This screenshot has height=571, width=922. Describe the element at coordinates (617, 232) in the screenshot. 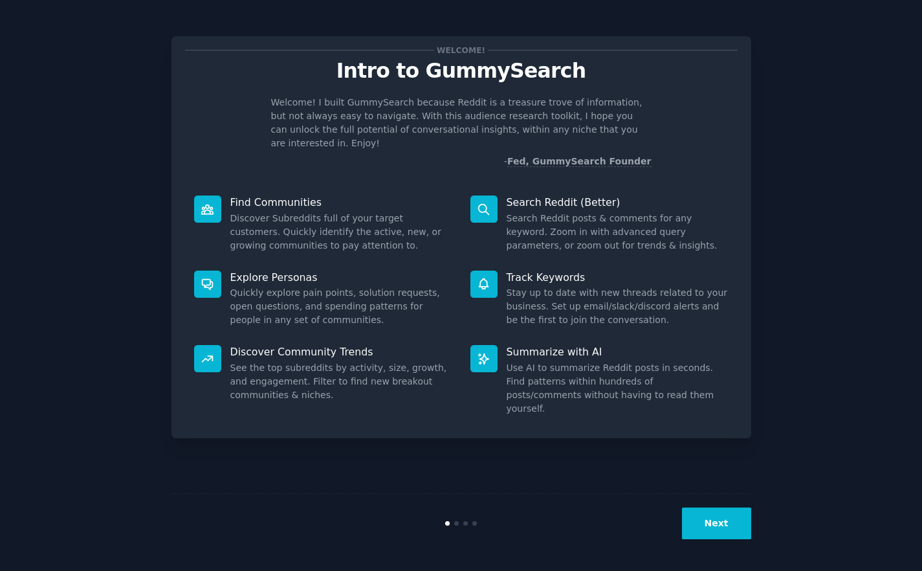

I see `dd: Search Reddit posts & comments for any keyword. Zoom in with advanced query parameters, or zoom o...` at that location.